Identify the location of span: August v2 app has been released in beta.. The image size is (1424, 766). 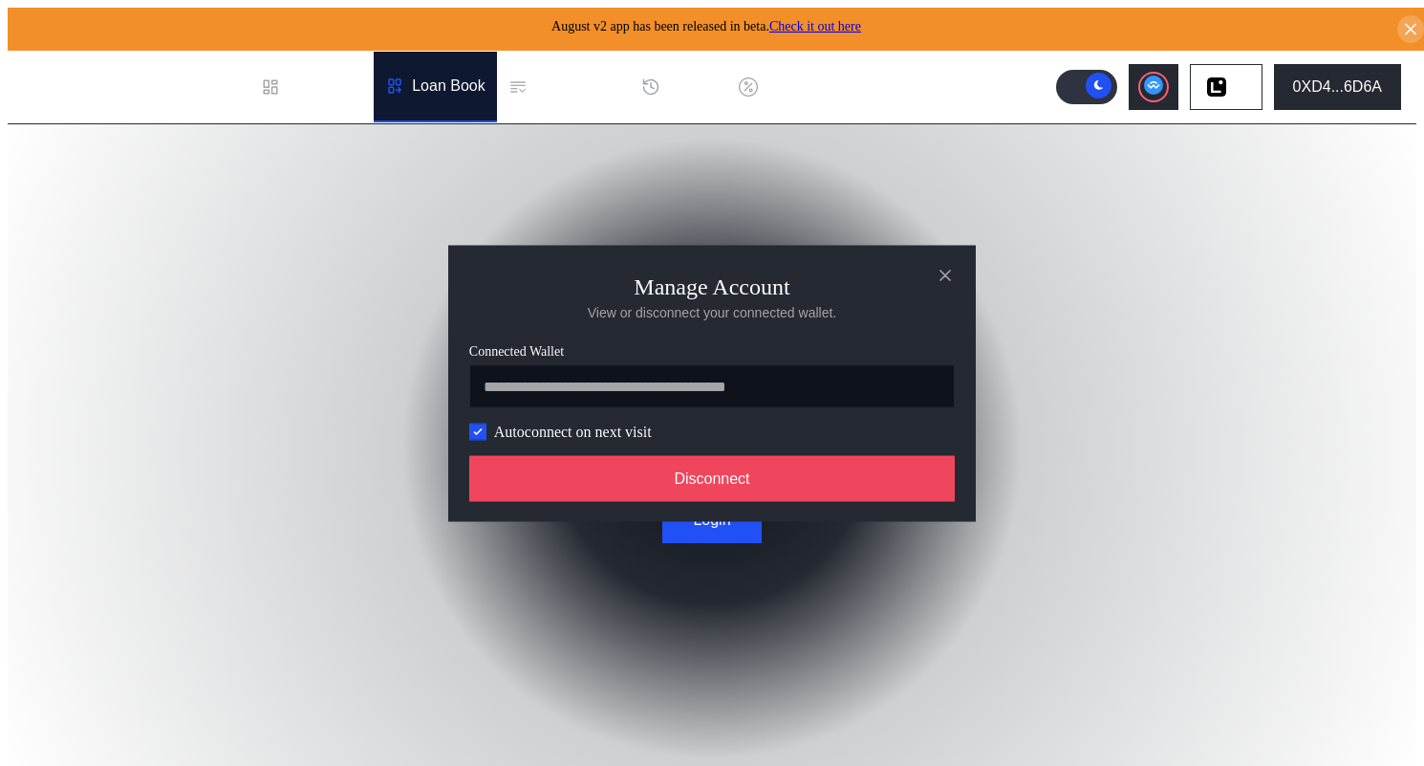
(706, 26).